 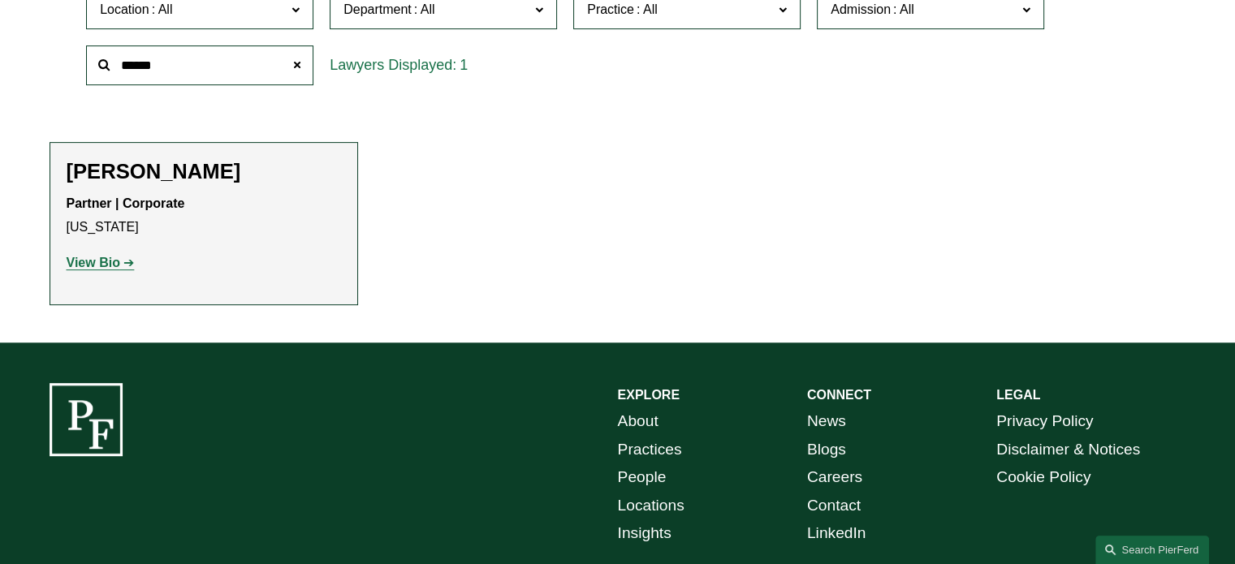 I want to click on a: Blogs, so click(x=826, y=450).